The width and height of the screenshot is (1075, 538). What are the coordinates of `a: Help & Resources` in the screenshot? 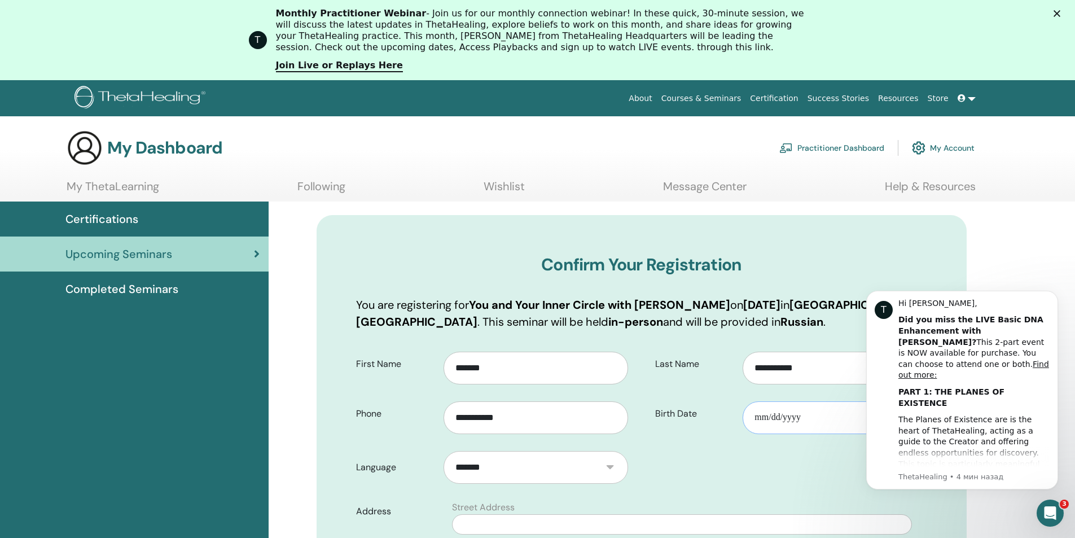 It's located at (930, 190).